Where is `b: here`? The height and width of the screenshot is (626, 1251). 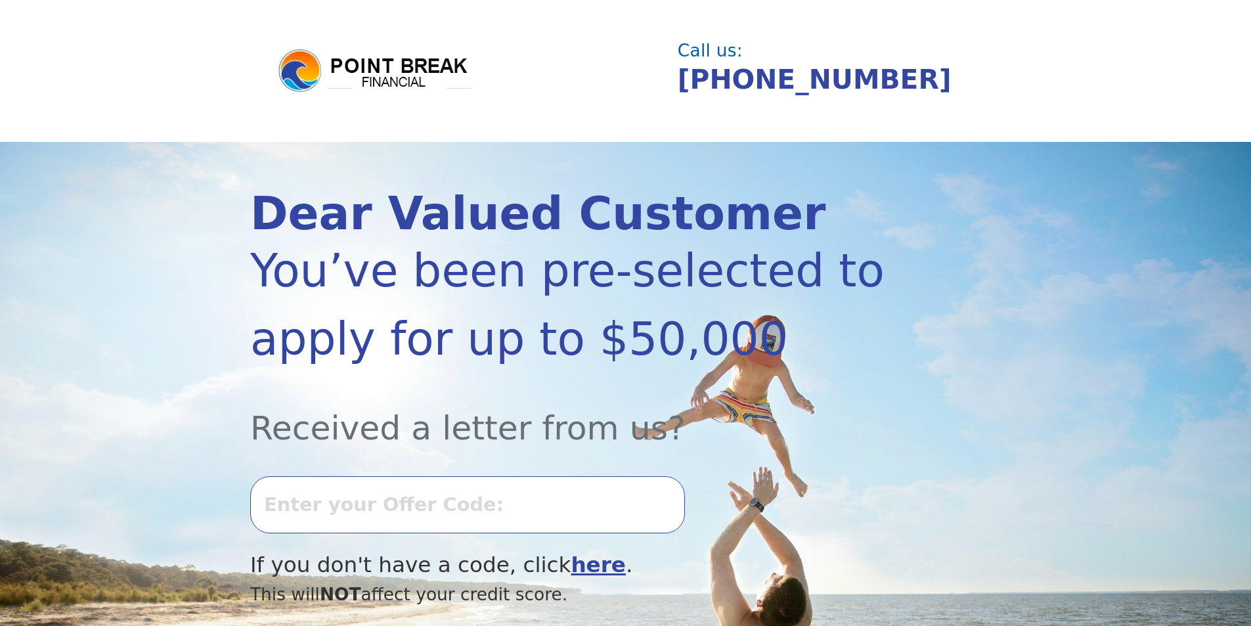 b: here is located at coordinates (598, 565).